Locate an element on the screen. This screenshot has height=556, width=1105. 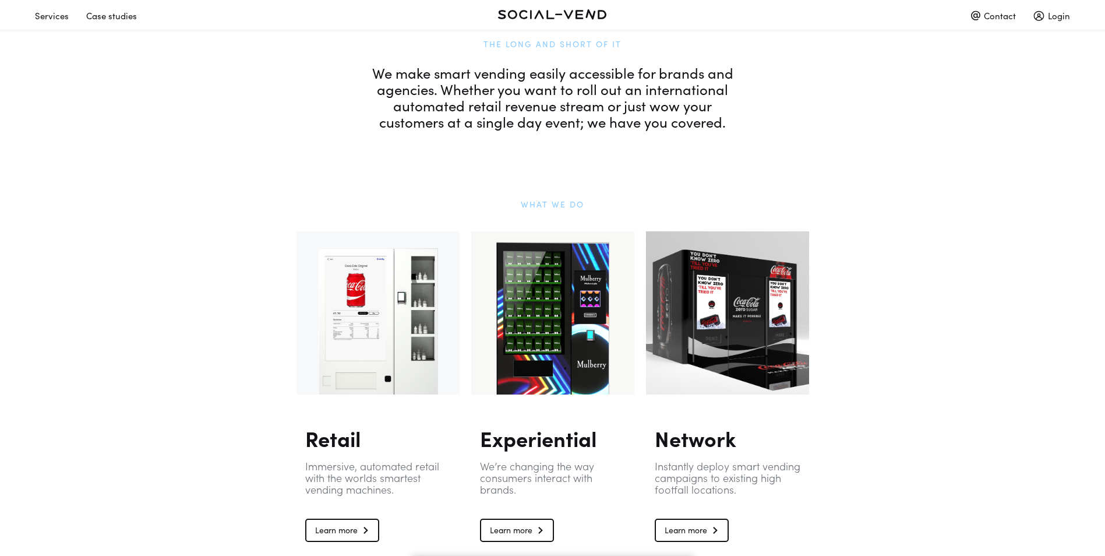
h2: Network is located at coordinates (728, 438).